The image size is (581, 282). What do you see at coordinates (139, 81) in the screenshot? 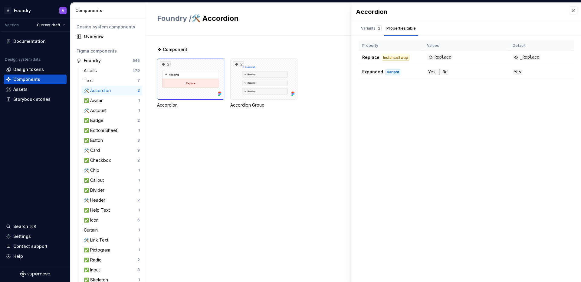
I see `div: 7` at bounding box center [139, 81].